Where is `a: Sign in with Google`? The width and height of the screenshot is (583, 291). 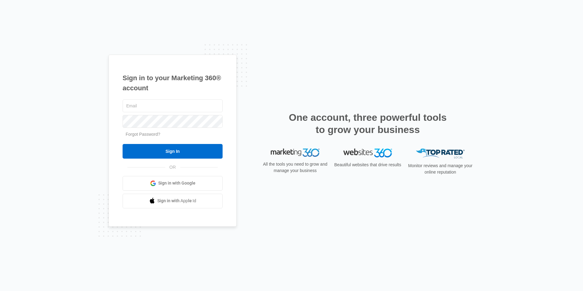 a: Sign in with Google is located at coordinates (173, 183).